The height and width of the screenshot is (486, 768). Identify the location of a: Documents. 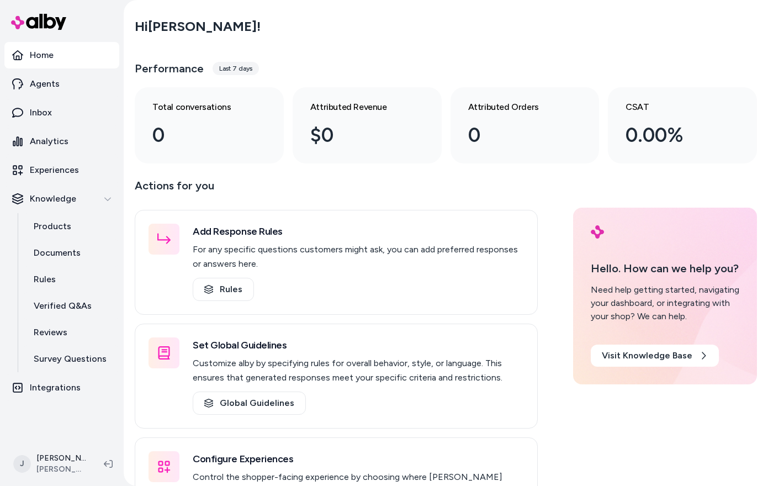
(71, 253).